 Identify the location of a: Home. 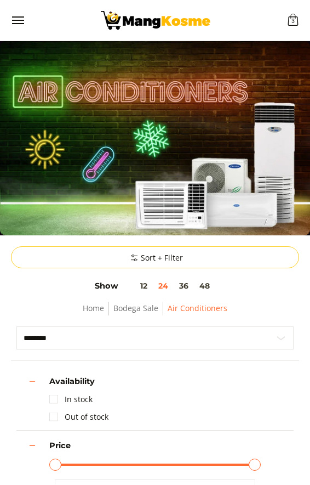
(93, 308).